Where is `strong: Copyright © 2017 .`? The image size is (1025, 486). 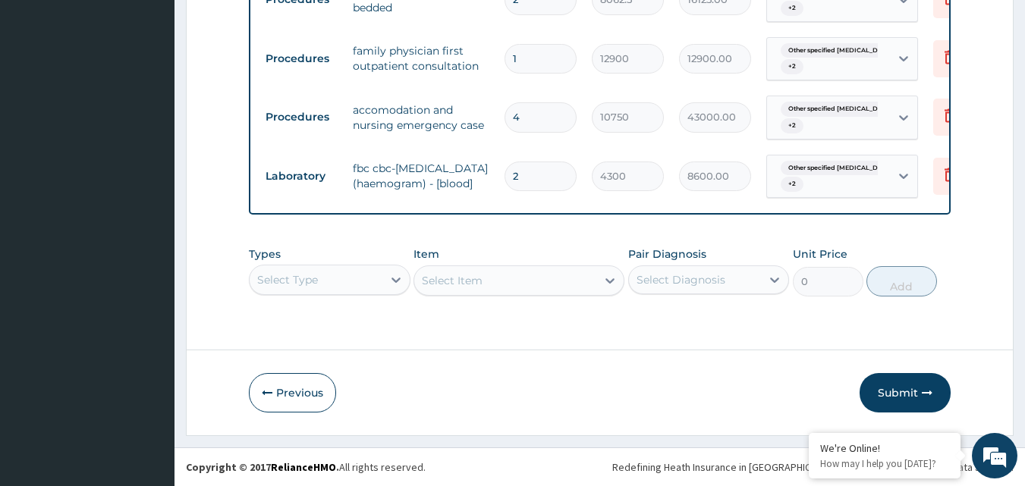
strong: Copyright © 2017 . is located at coordinates (262, 467).